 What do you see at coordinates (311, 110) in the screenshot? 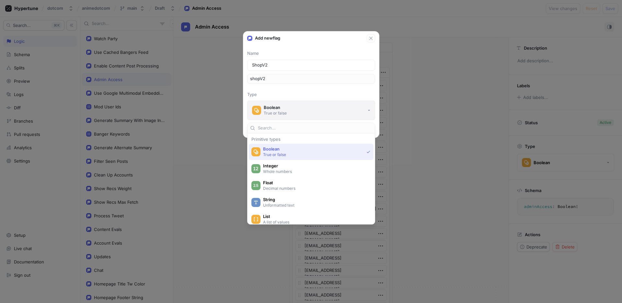
I see `button: BooleanTrue or false` at bounding box center [311, 110].